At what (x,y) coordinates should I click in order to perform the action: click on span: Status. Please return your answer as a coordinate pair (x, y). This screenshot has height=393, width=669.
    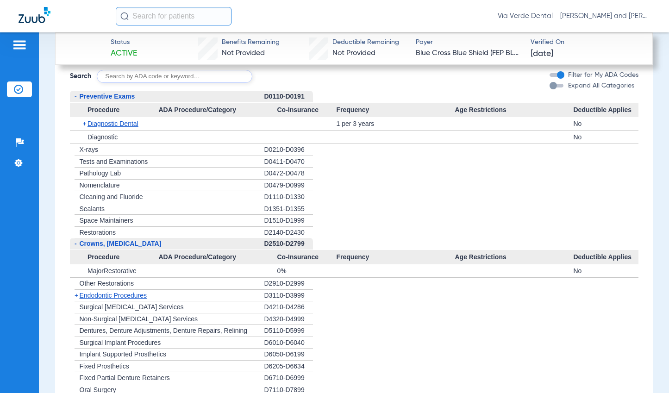
    Looking at the image, I should click on (124, 42).